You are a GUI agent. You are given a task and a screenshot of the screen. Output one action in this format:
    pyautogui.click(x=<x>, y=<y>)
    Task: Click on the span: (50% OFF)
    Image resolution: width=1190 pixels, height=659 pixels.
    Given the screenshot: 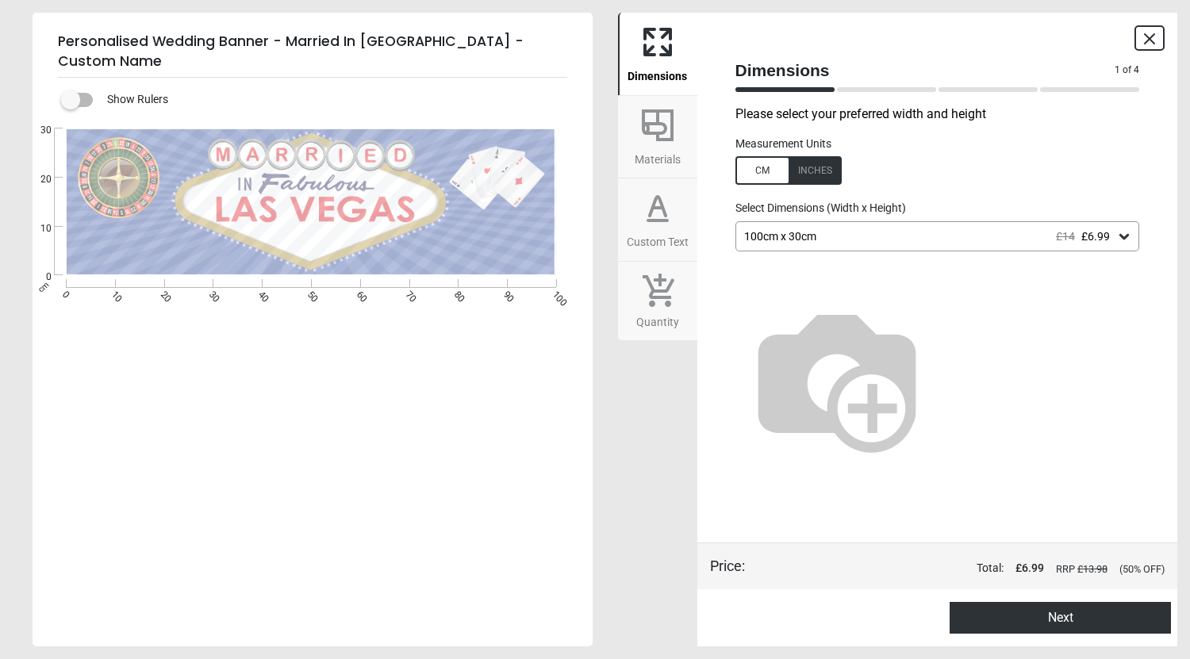 What is the action you would take?
    pyautogui.click(x=1141, y=569)
    